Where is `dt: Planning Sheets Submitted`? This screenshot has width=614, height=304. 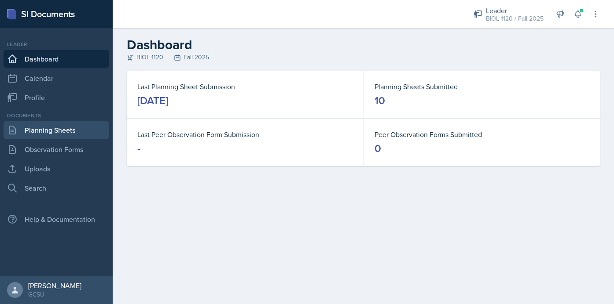 dt: Planning Sheets Submitted is located at coordinates (482, 87).